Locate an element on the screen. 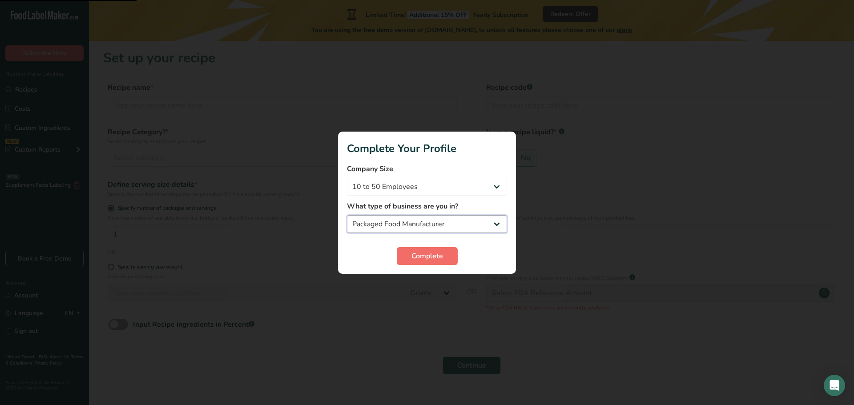 The width and height of the screenshot is (854, 405). h1: Complete Your Profile is located at coordinates (427, 149).